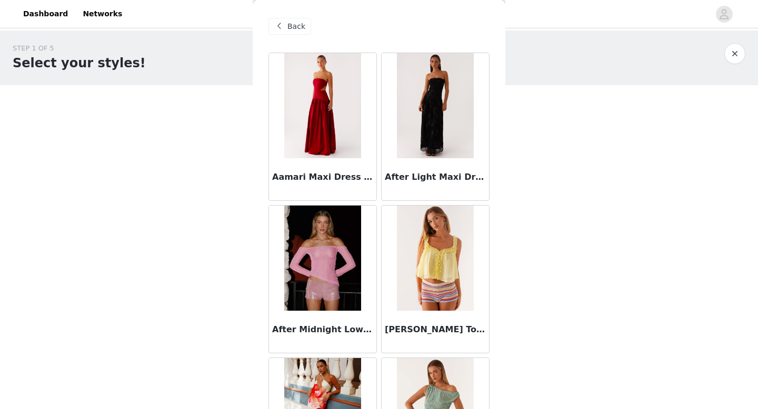 Image resolution: width=758 pixels, height=409 pixels. I want to click on span: Back, so click(296, 26).